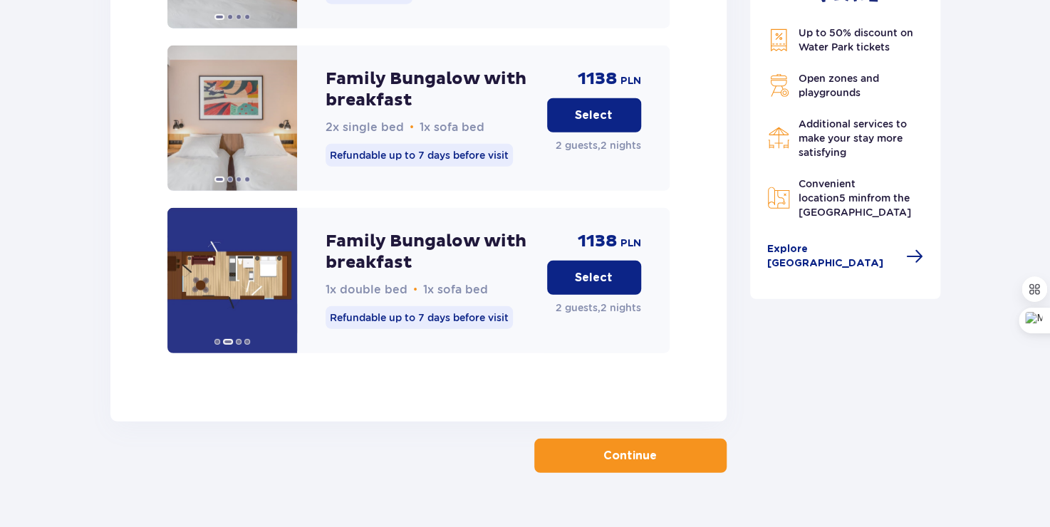  What do you see at coordinates (630, 456) in the screenshot?
I see `p: Continue` at bounding box center [630, 456].